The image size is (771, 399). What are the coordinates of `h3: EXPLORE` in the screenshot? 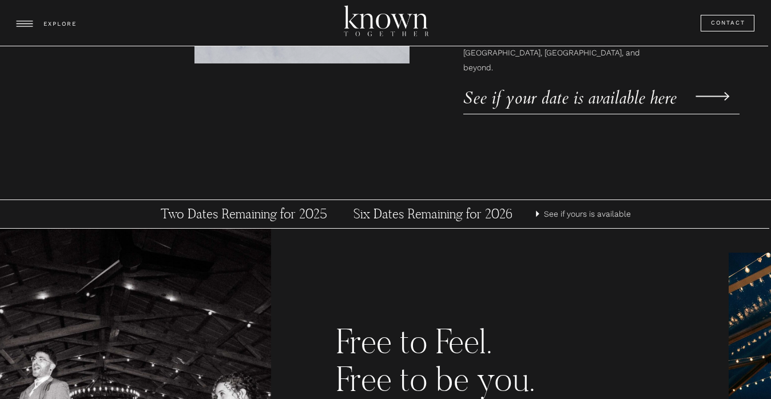 It's located at (61, 24).